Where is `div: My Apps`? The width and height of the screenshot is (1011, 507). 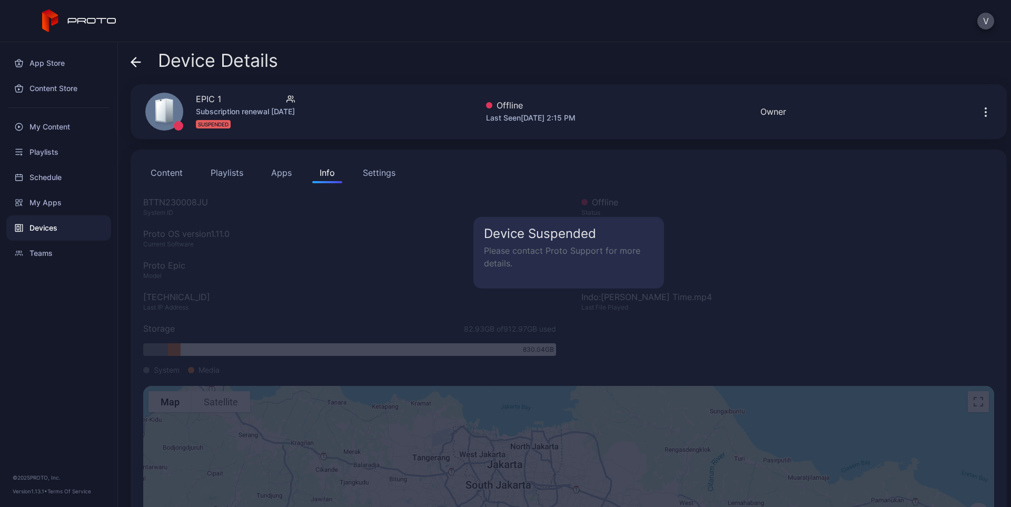
div: My Apps is located at coordinates (58, 203).